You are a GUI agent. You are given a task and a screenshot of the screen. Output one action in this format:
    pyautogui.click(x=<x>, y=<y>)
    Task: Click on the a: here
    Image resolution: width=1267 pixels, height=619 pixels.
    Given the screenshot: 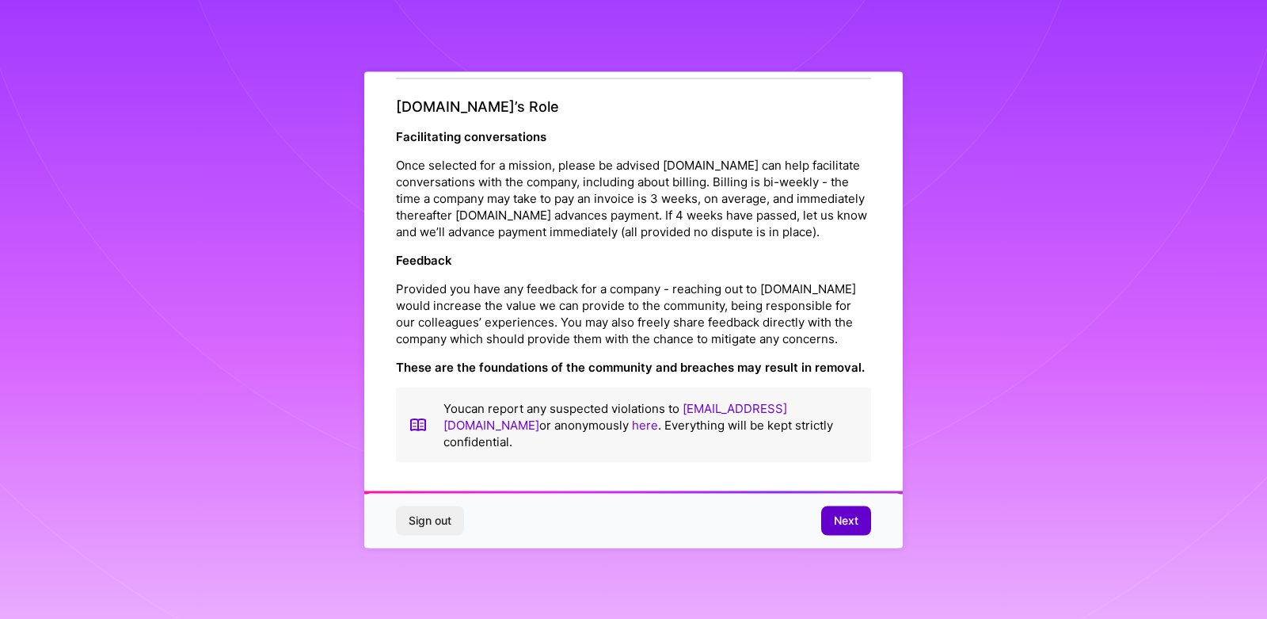 What is the action you would take?
    pyautogui.click(x=645, y=424)
    